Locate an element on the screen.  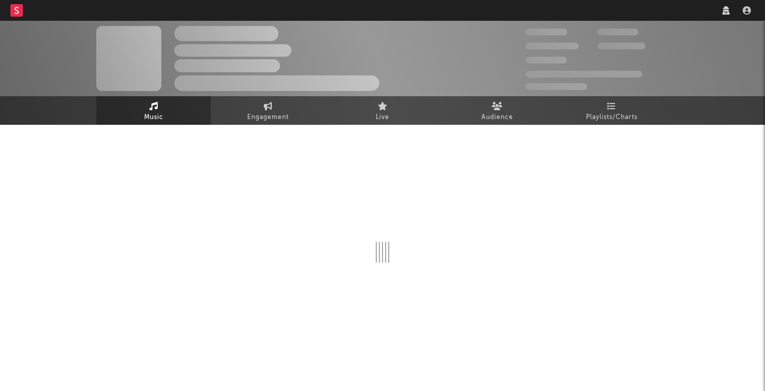
span: Music is located at coordinates (154, 118).